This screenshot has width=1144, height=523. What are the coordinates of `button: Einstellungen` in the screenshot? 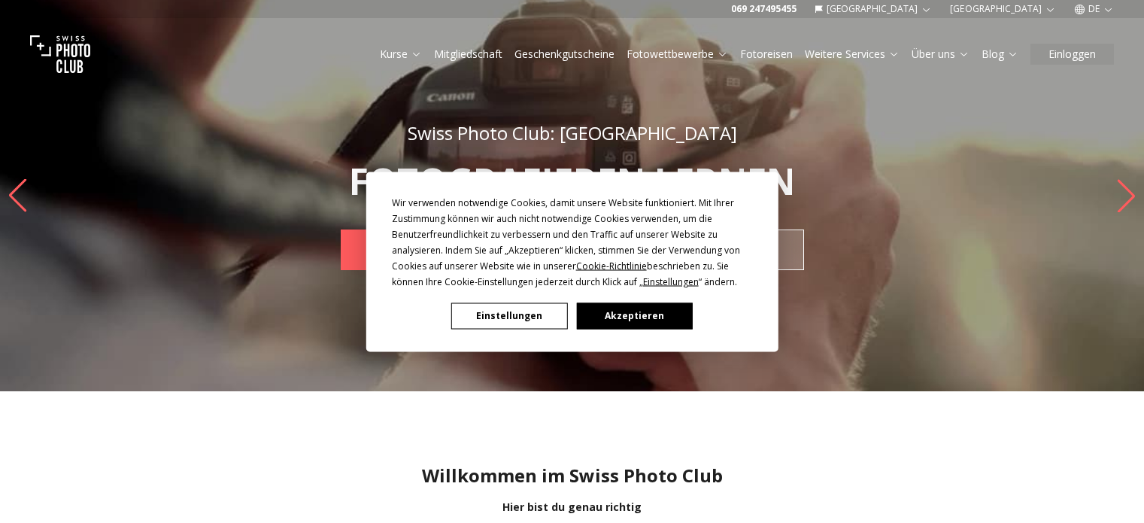 It's located at (509, 315).